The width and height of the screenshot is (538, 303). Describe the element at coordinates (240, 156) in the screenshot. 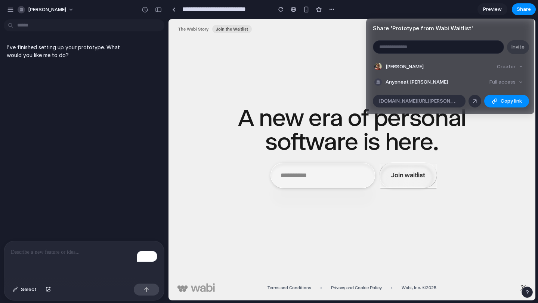

I see `button: Join waitlist` at that location.